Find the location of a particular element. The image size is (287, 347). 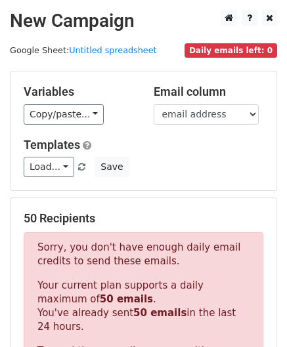

h5: 50 Recipients is located at coordinates (143, 219).